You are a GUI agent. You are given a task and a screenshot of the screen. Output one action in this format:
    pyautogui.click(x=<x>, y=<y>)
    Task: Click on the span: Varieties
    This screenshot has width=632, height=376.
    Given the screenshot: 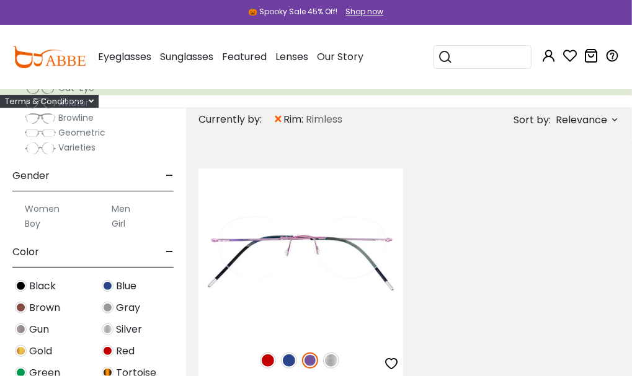 What is the action you would take?
    pyautogui.click(x=77, y=148)
    